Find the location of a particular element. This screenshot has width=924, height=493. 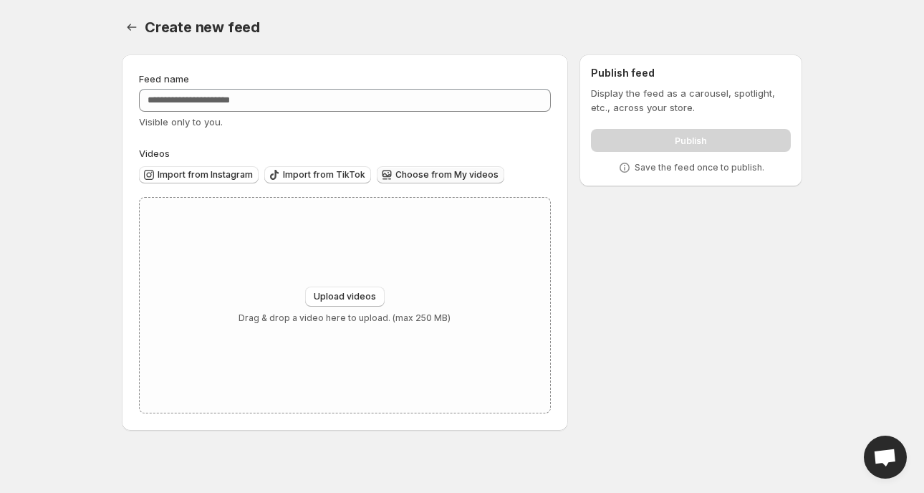

span: Import from TikTok is located at coordinates (324, 175).